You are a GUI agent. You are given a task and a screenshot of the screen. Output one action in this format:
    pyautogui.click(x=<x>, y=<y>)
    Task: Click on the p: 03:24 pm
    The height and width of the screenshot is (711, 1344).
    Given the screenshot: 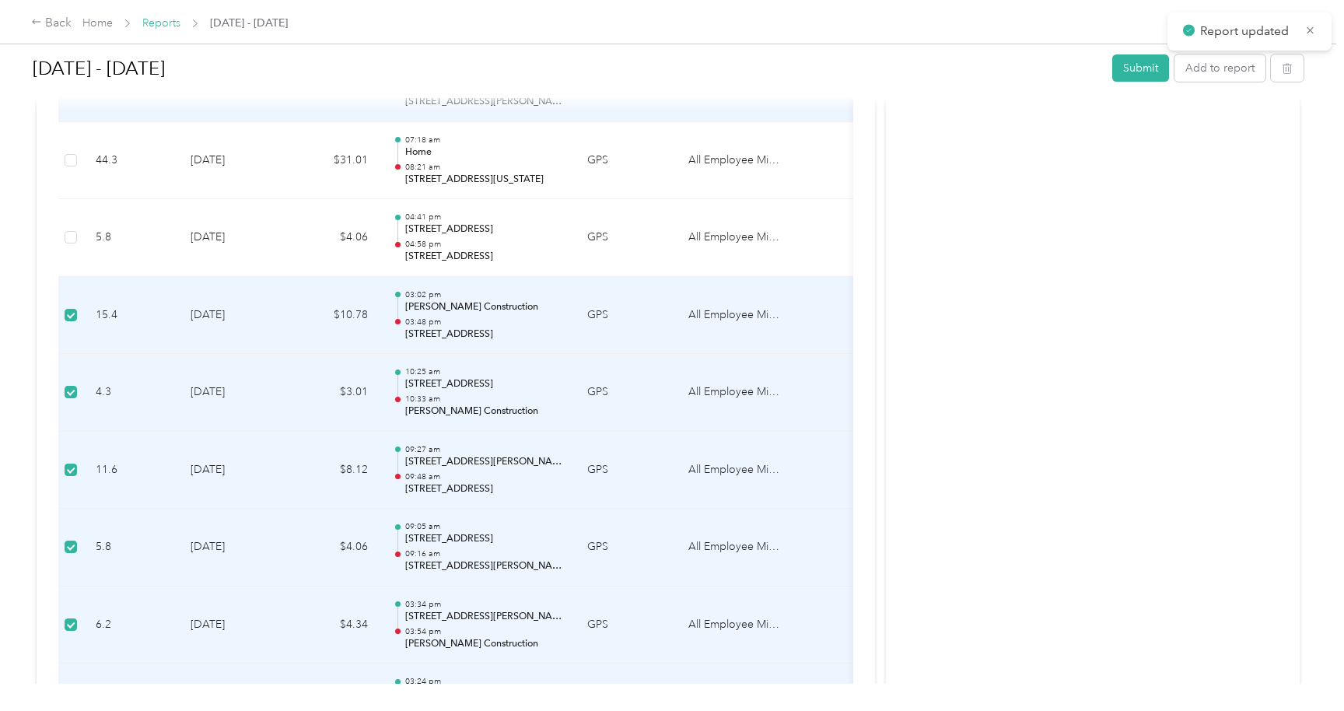 What is the action you would take?
    pyautogui.click(x=484, y=681)
    